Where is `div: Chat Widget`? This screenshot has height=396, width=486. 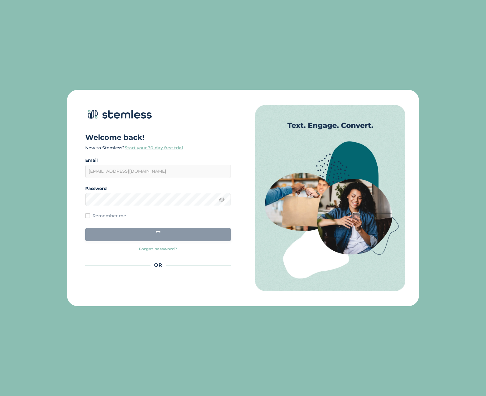
div: Chat Widget is located at coordinates (471, 381).